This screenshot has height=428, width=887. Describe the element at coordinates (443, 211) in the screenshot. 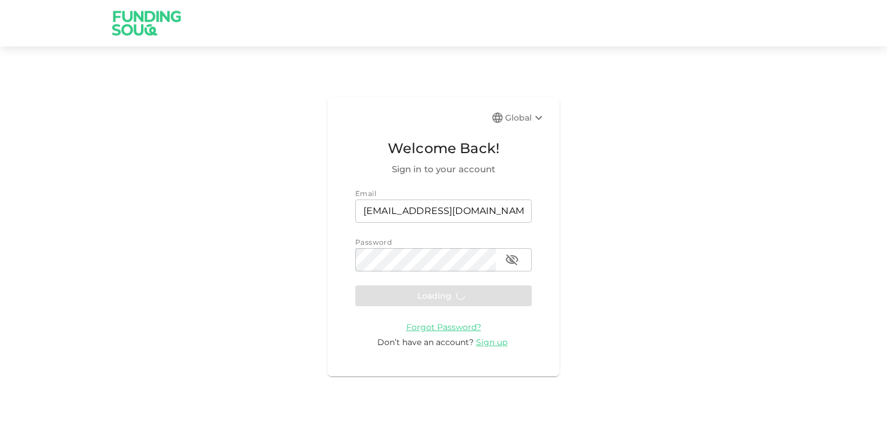

I see `input: email` at that location.